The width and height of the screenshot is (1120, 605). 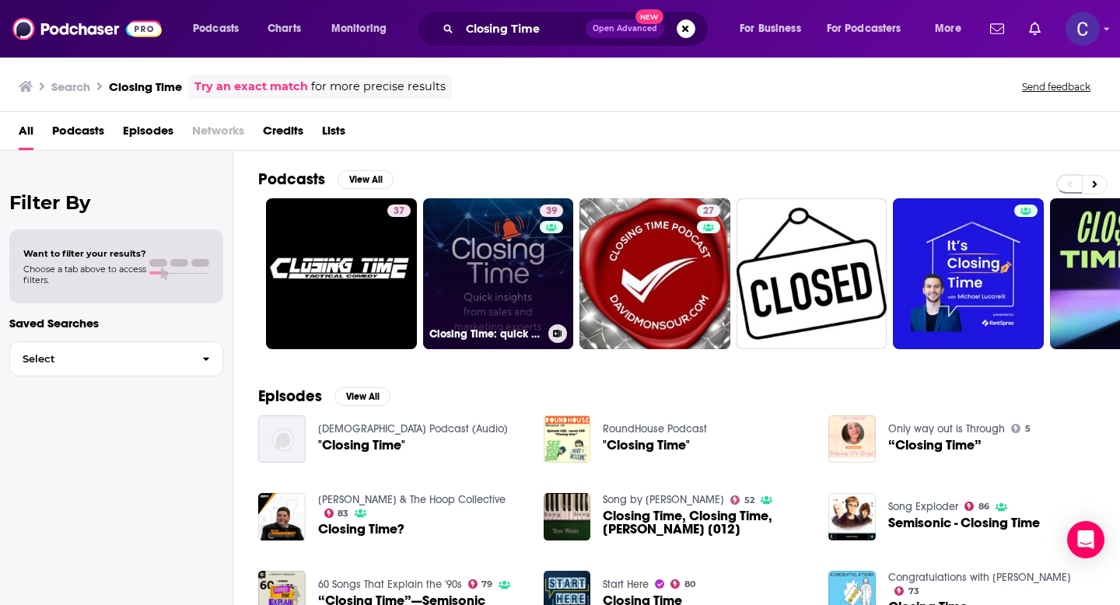 What do you see at coordinates (361, 529) in the screenshot?
I see `span: Closing Time?` at bounding box center [361, 529].